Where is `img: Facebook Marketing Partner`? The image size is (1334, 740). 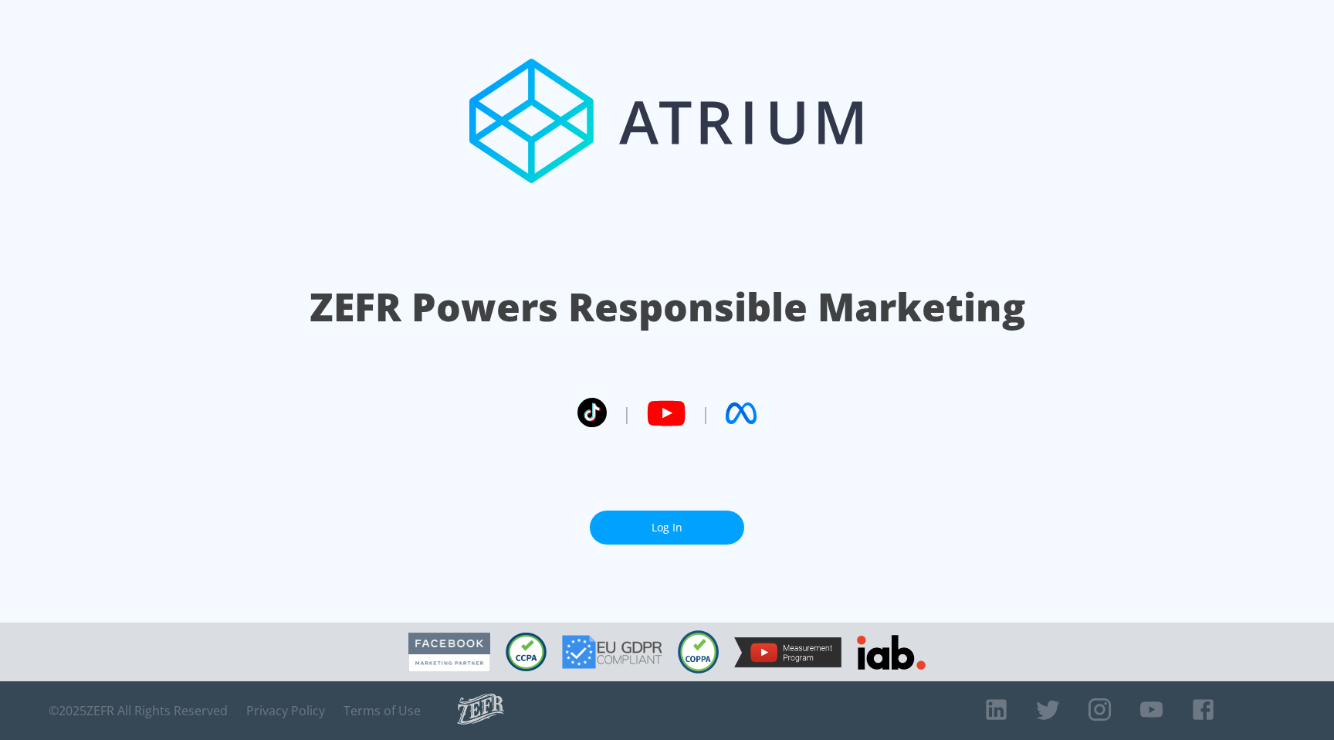 img: Facebook Marketing Partner is located at coordinates (449, 652).